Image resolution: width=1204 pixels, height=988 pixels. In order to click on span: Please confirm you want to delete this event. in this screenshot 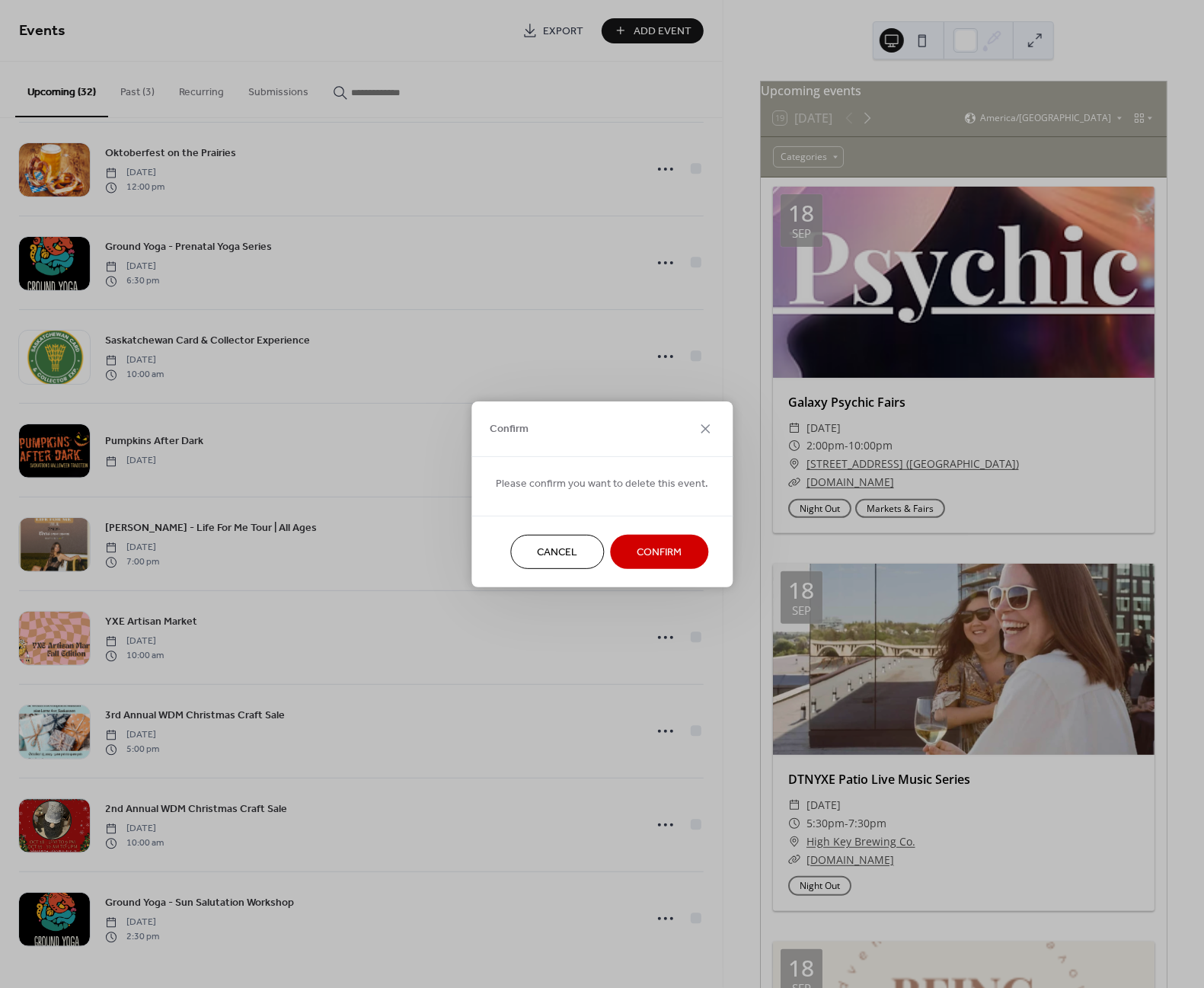, I will do `click(602, 484)`.